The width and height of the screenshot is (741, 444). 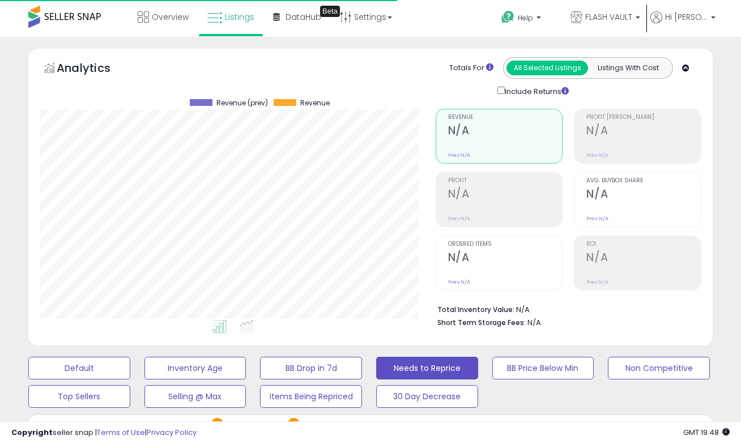 I want to click on i: Get Help, so click(x=507, y=17).